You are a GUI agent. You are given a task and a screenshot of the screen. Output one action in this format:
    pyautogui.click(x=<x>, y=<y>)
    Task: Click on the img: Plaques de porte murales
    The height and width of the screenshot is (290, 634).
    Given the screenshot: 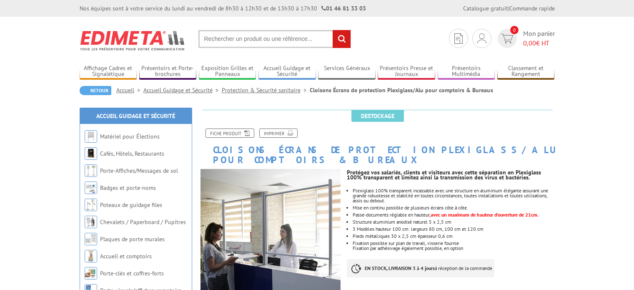 What is the action you would take?
    pyautogui.click(x=91, y=239)
    